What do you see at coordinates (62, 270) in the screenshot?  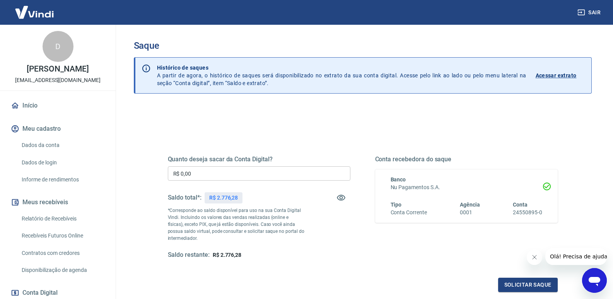 I see `a: Disponibilização de agenda` at bounding box center [62, 270].